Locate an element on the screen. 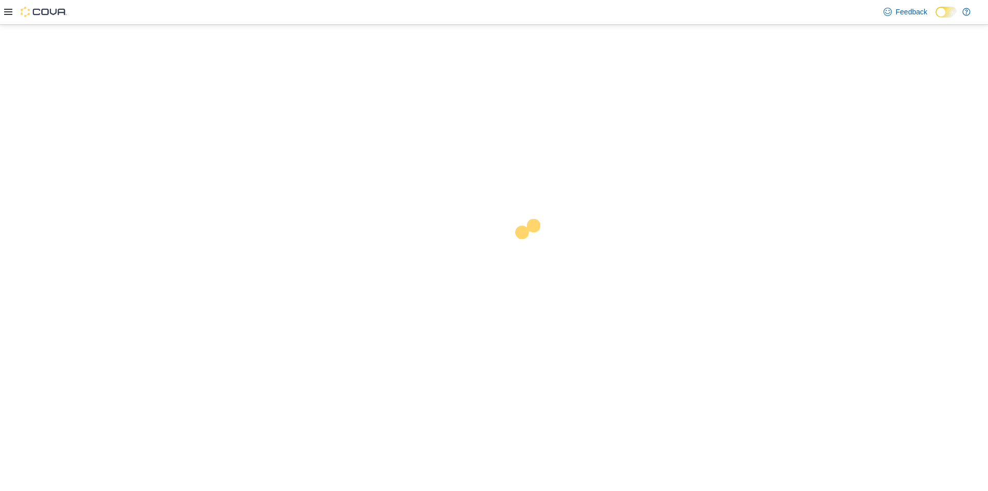 The width and height of the screenshot is (988, 491). img: cova-loader is located at coordinates (533, 250).